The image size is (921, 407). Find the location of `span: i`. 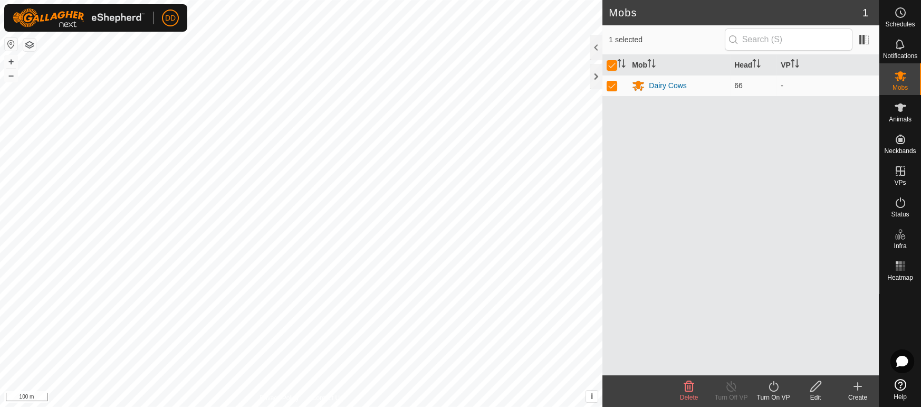

span: i is located at coordinates (592, 396).